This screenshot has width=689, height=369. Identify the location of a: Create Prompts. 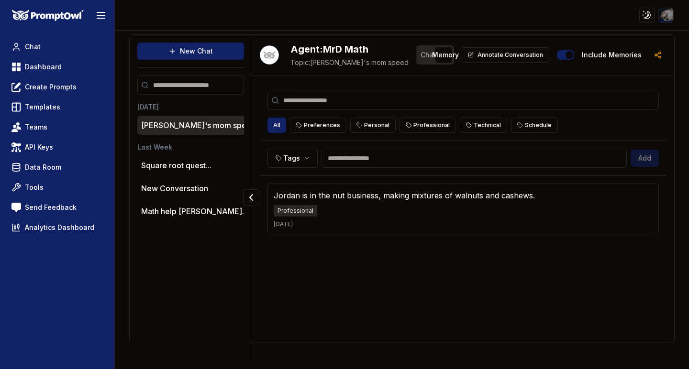
(57, 87).